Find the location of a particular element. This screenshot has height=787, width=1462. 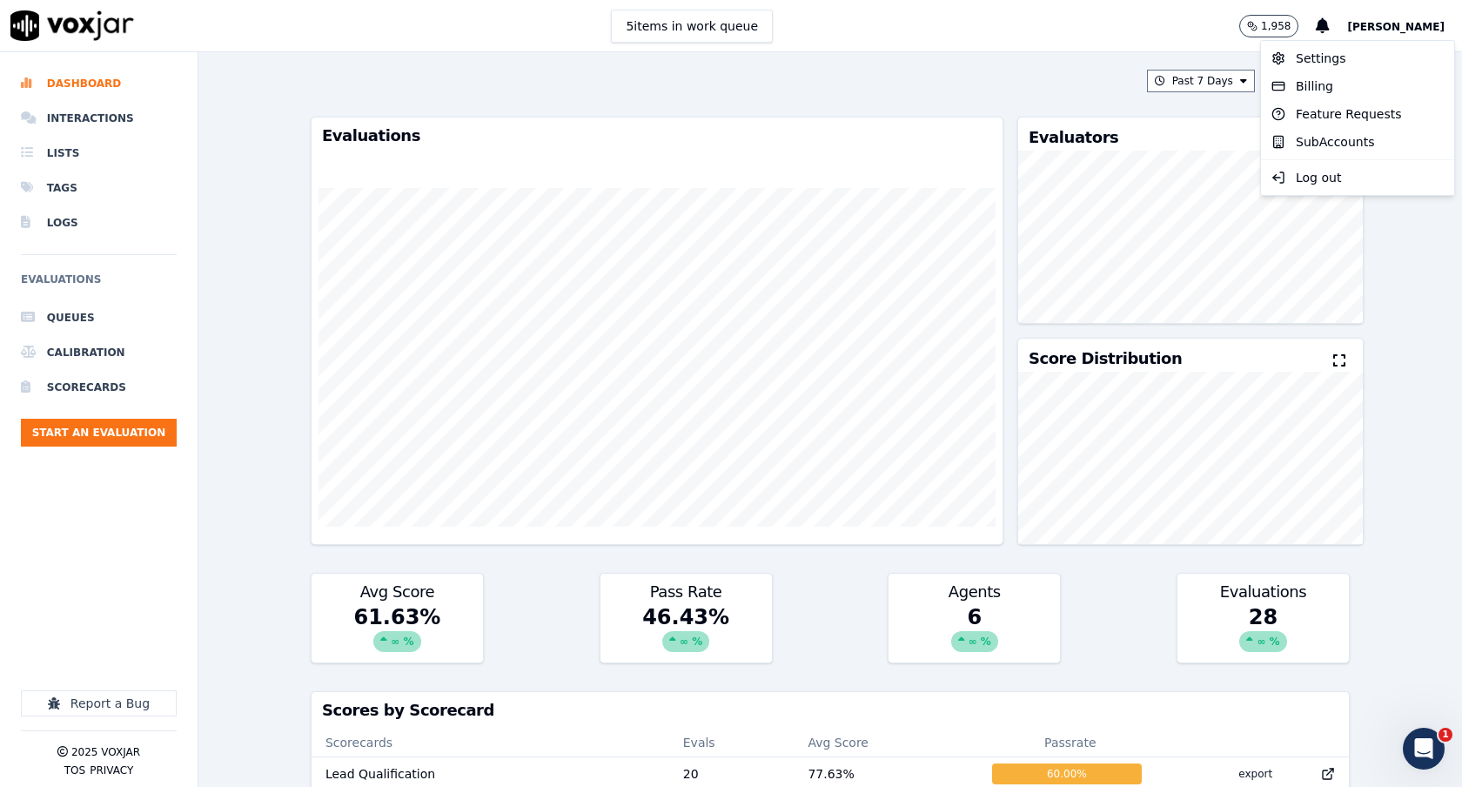

li: Dashboard is located at coordinates (98, 84).